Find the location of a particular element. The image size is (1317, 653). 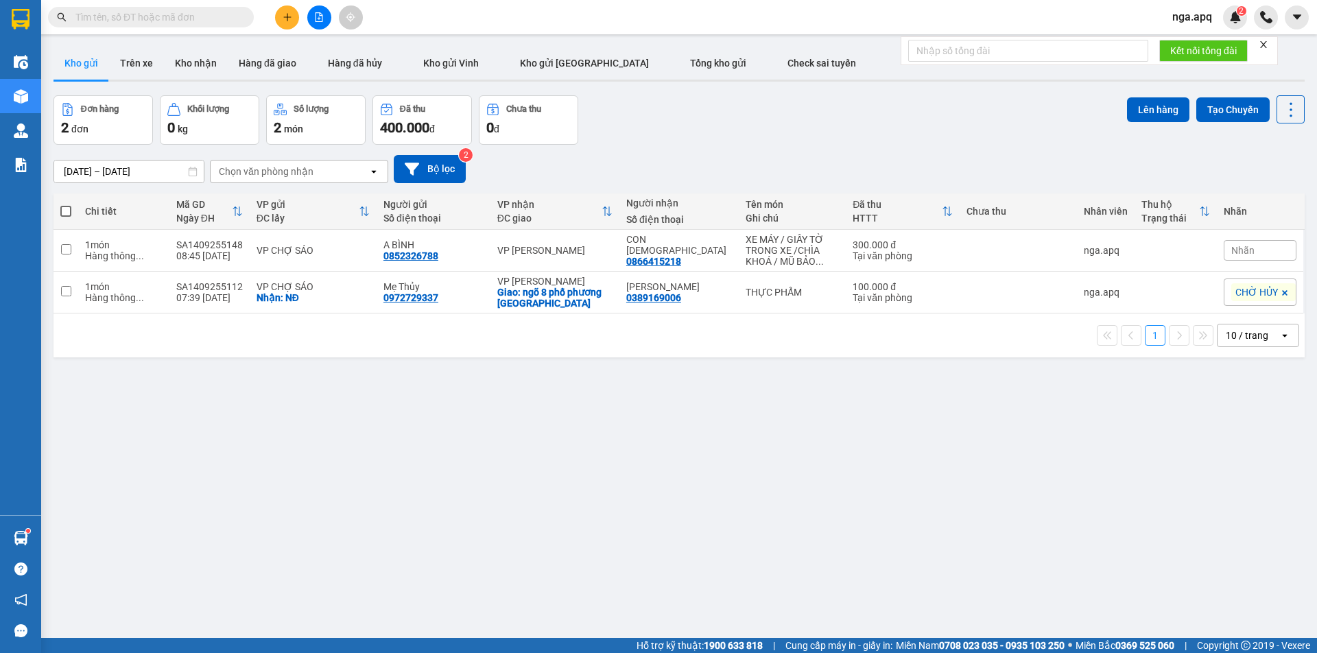

sup: 2 is located at coordinates (466, 155).